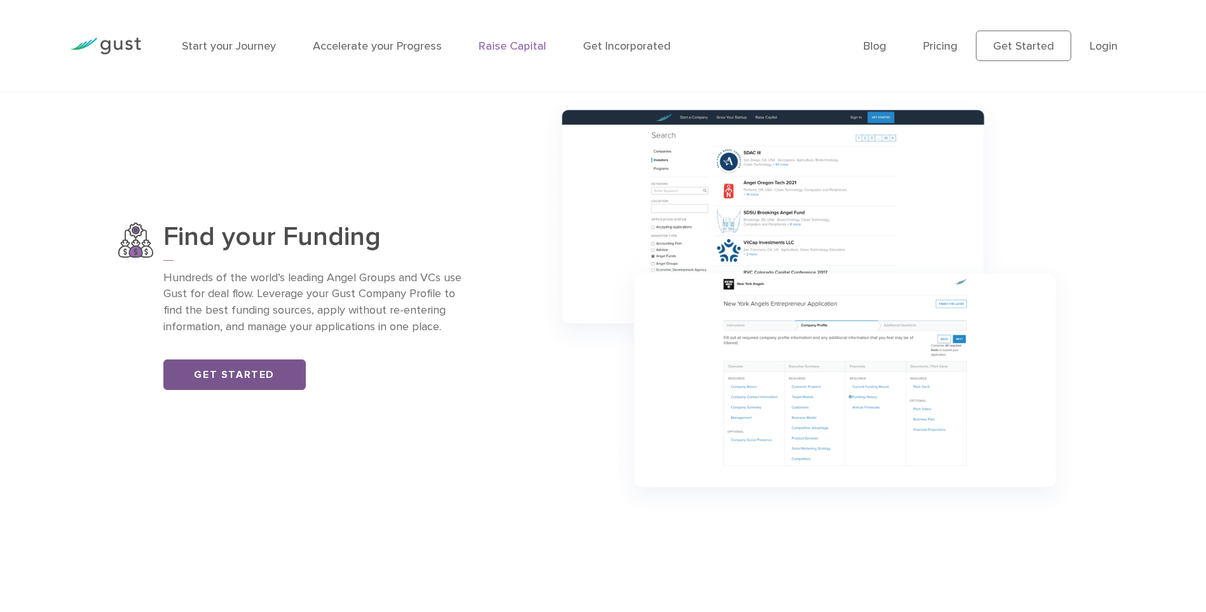 This screenshot has width=1206, height=612. What do you see at coordinates (315, 242) in the screenshot?
I see `h3: Find your Funding` at bounding box center [315, 242].